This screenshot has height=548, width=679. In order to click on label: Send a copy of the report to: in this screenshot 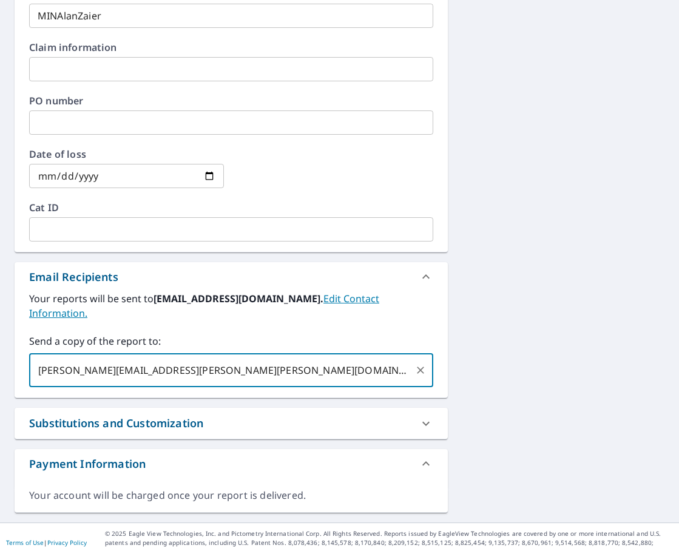, I will do `click(231, 341)`.